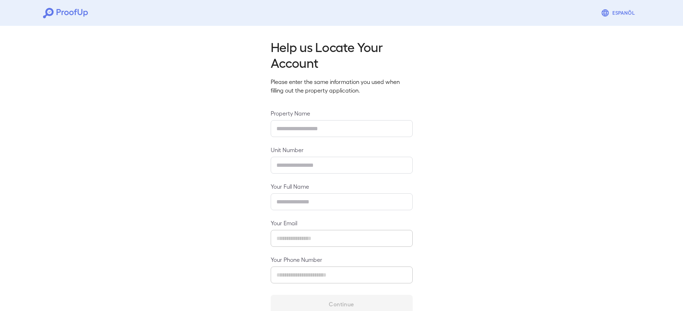  I want to click on h2: Help us Locate Your Account, so click(342, 54).